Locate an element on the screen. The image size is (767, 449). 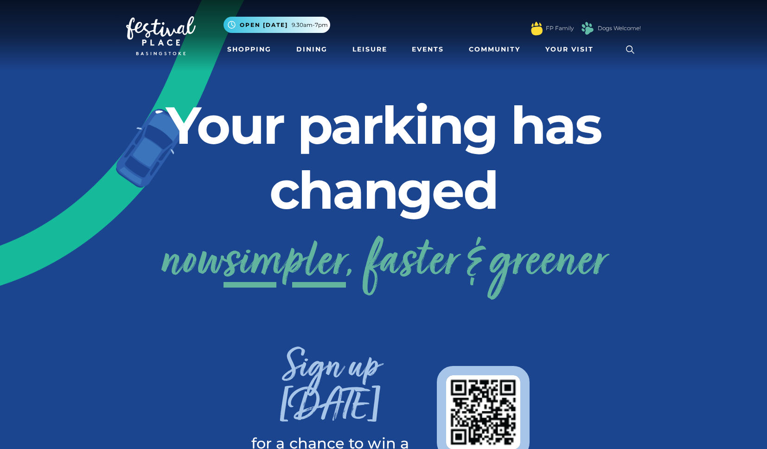
a: FP Family is located at coordinates (560, 28).